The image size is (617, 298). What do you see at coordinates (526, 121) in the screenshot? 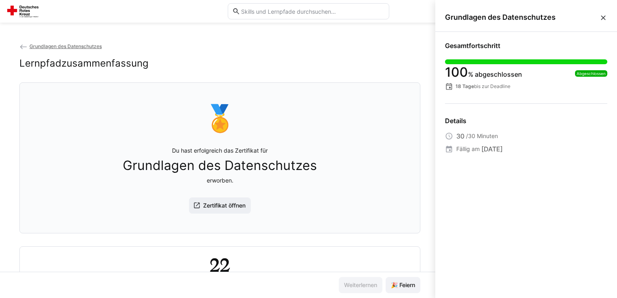
I see `div: Details` at bounding box center [526, 121].